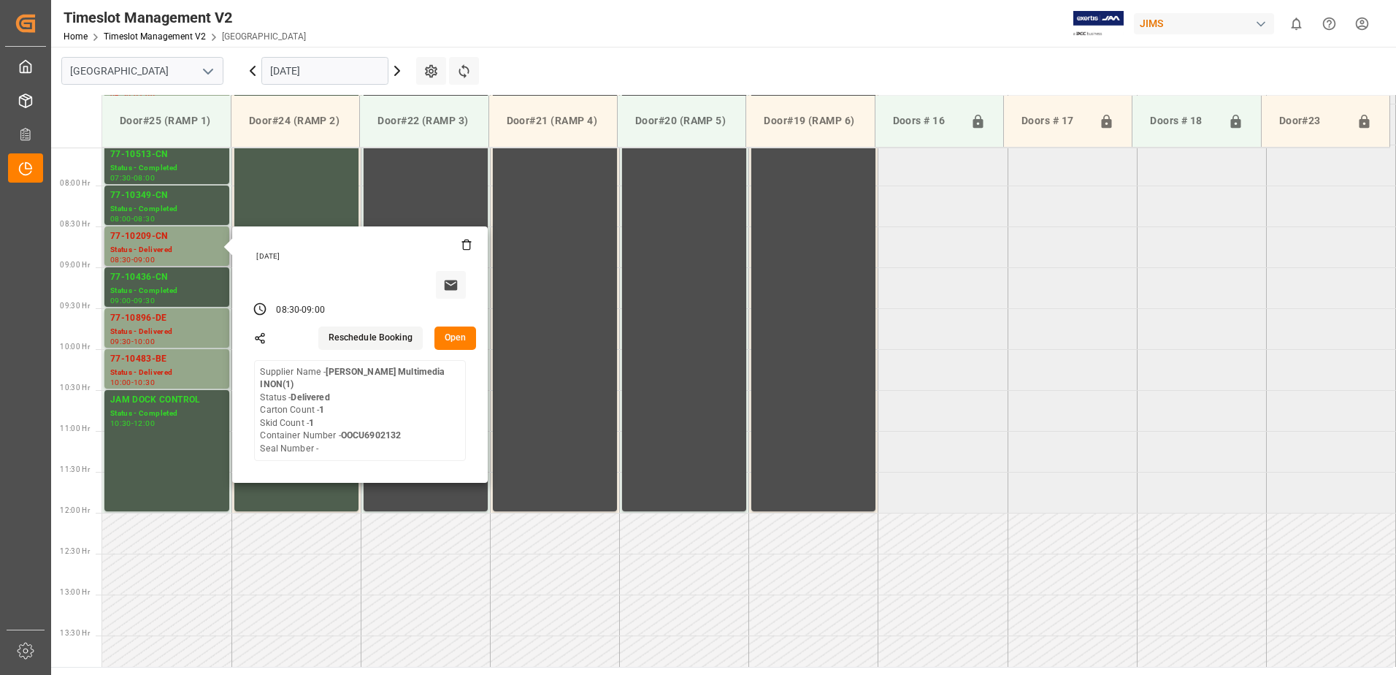  What do you see at coordinates (144, 423) in the screenshot?
I see `div: 12:00` at bounding box center [144, 423].